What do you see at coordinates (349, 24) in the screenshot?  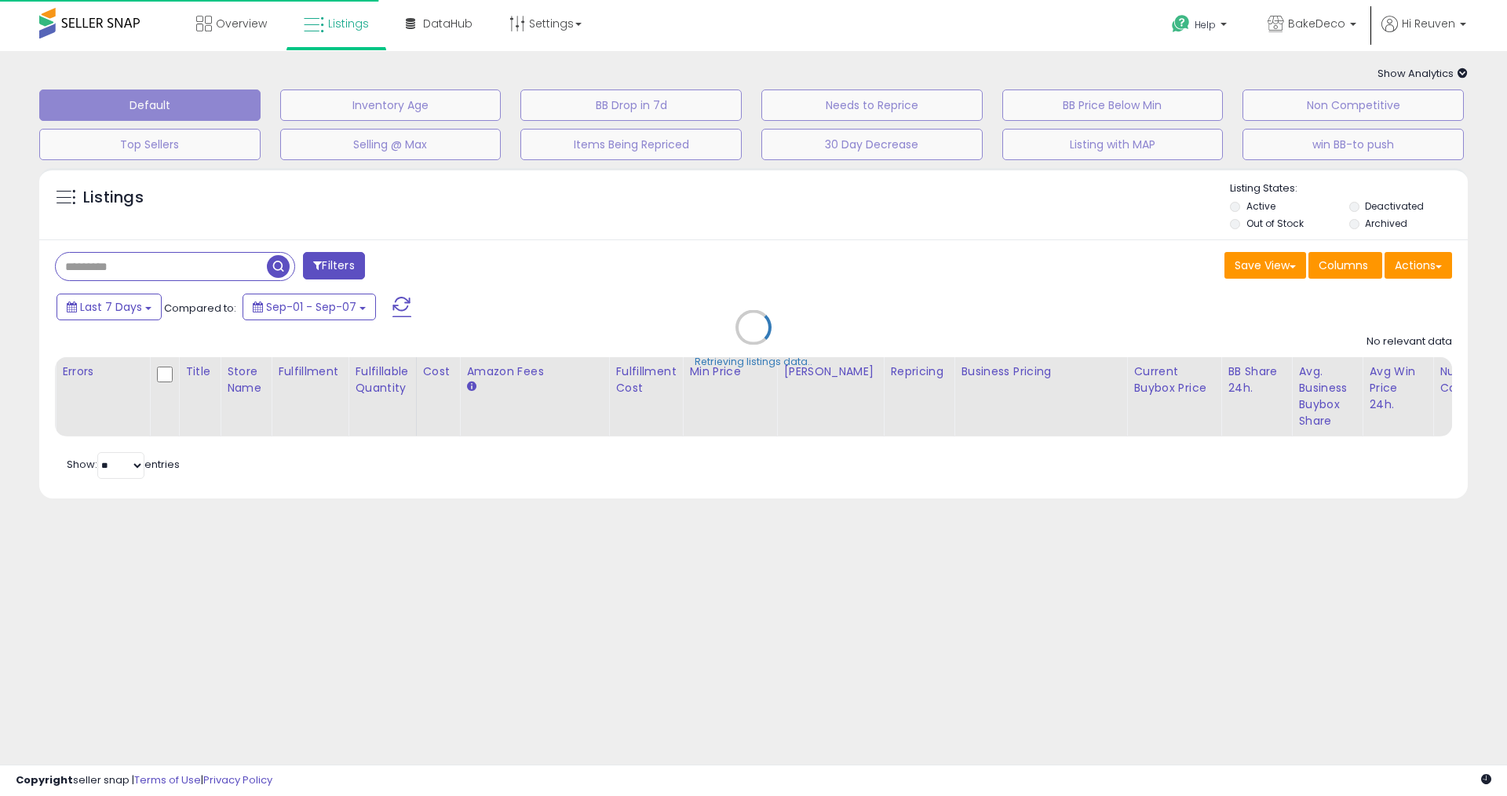 I see `span: Listings` at bounding box center [349, 24].